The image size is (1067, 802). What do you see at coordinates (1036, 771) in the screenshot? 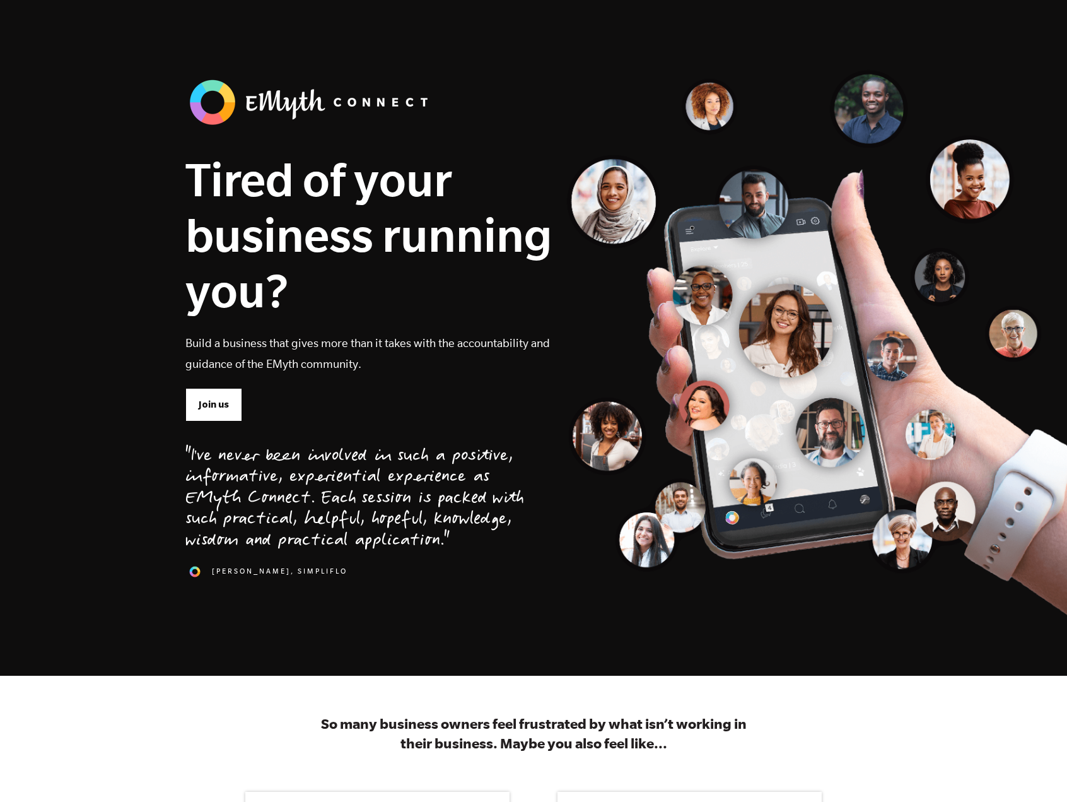
I see `div: Chat Widget` at bounding box center [1036, 771].